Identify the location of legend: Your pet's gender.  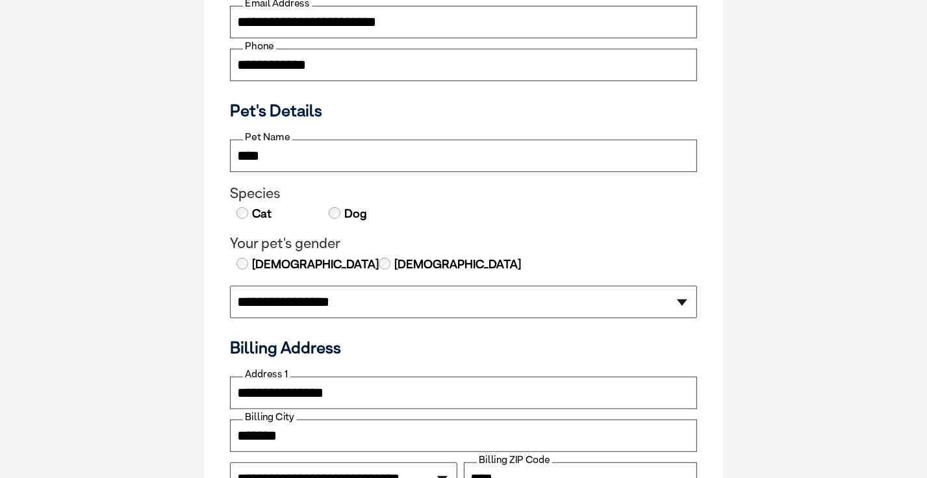
(463, 244).